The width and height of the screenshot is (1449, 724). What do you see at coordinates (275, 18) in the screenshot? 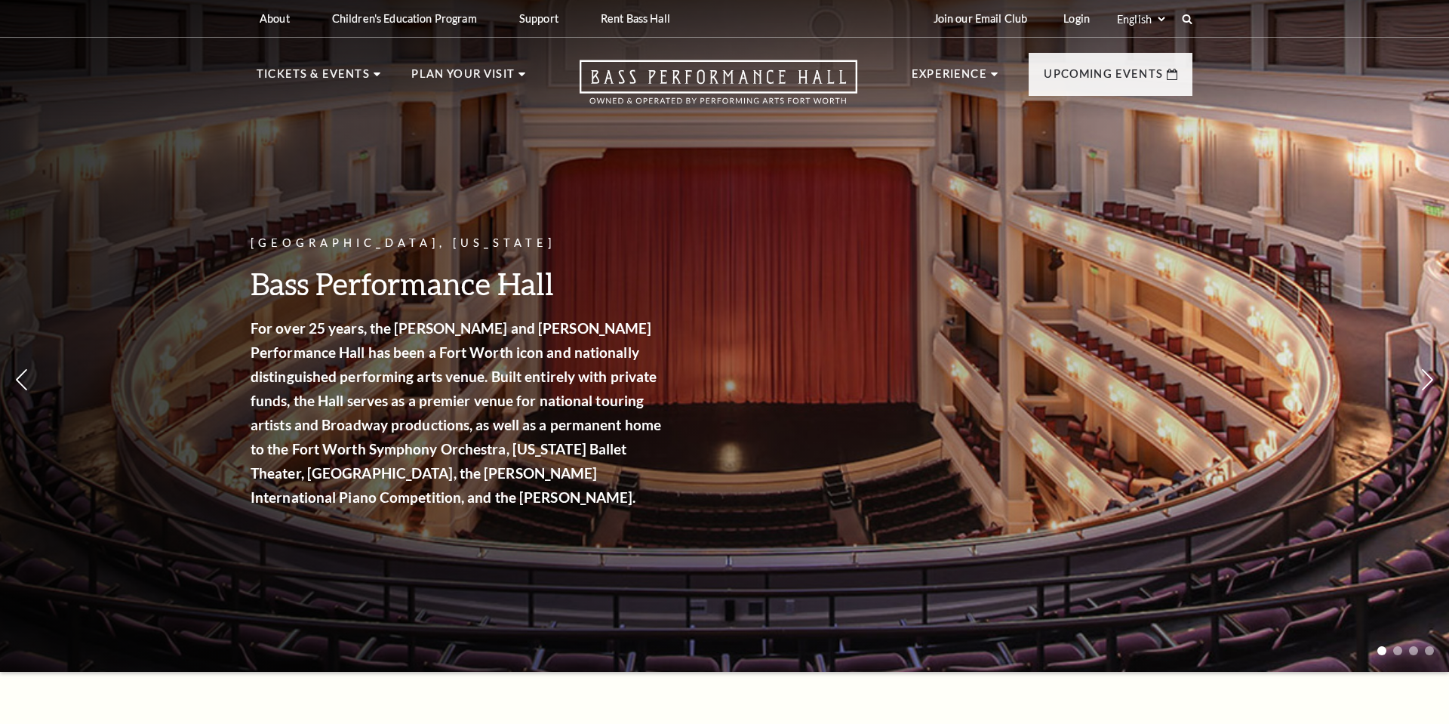
I see `p: About` at bounding box center [275, 18].